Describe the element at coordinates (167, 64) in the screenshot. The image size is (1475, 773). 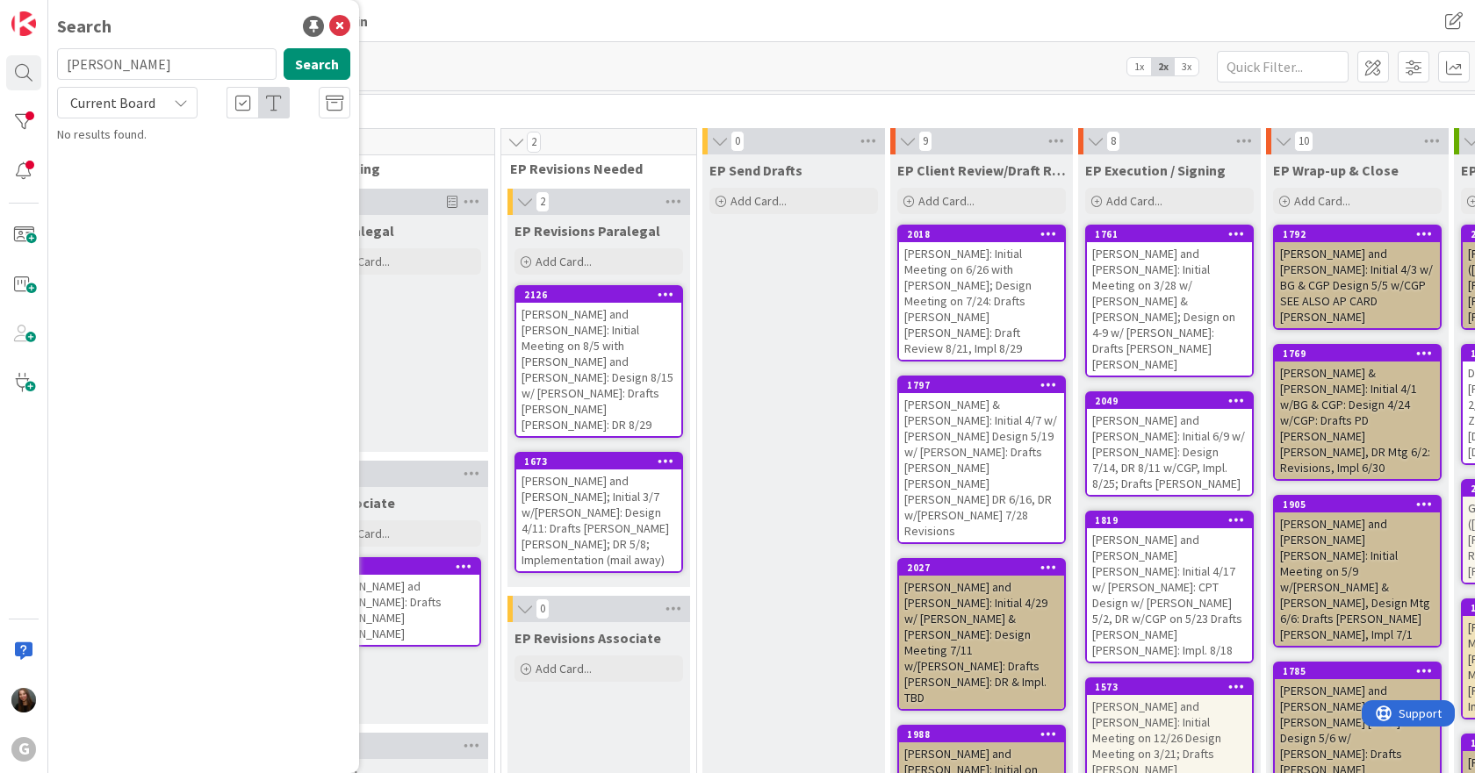
I see `input: Search for title...` at that location.